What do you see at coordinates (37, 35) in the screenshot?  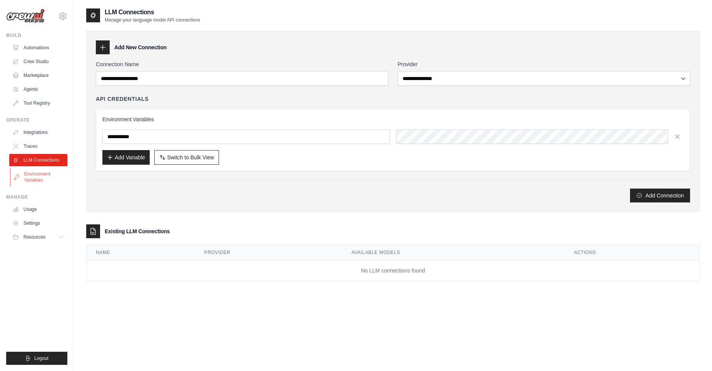 I see `div: Build` at bounding box center [37, 35].